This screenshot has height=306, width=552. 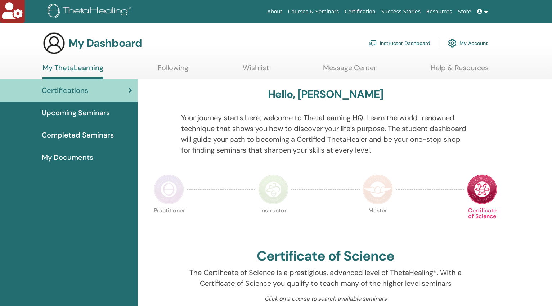 I want to click on a: My Account, so click(x=468, y=43).